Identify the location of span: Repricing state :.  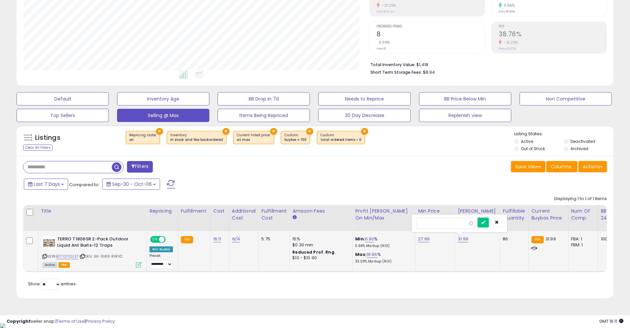
(143, 137).